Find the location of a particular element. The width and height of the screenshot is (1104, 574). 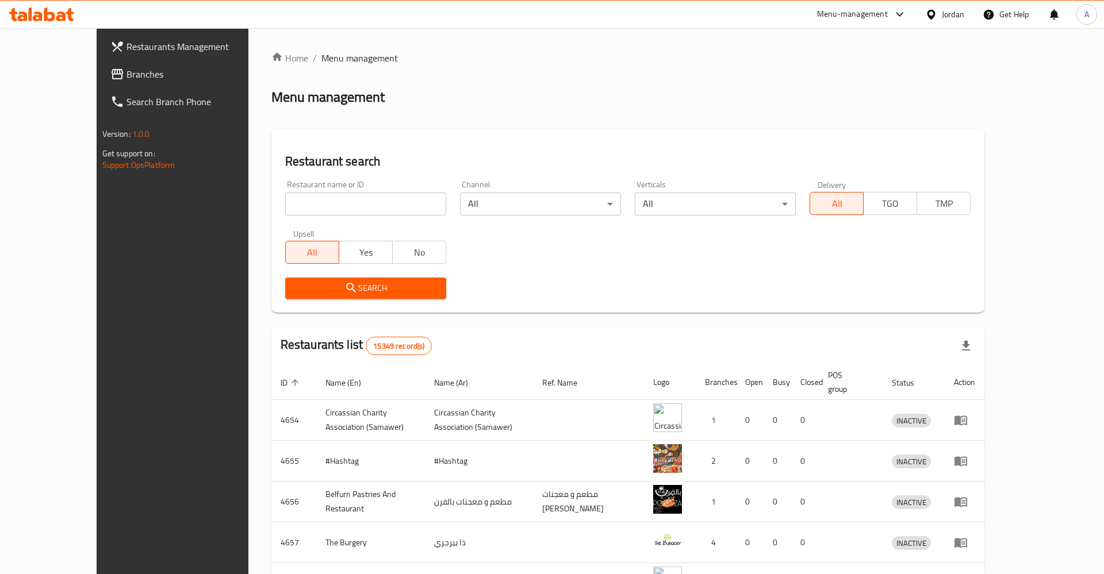

button: TGO is located at coordinates (890, 203).